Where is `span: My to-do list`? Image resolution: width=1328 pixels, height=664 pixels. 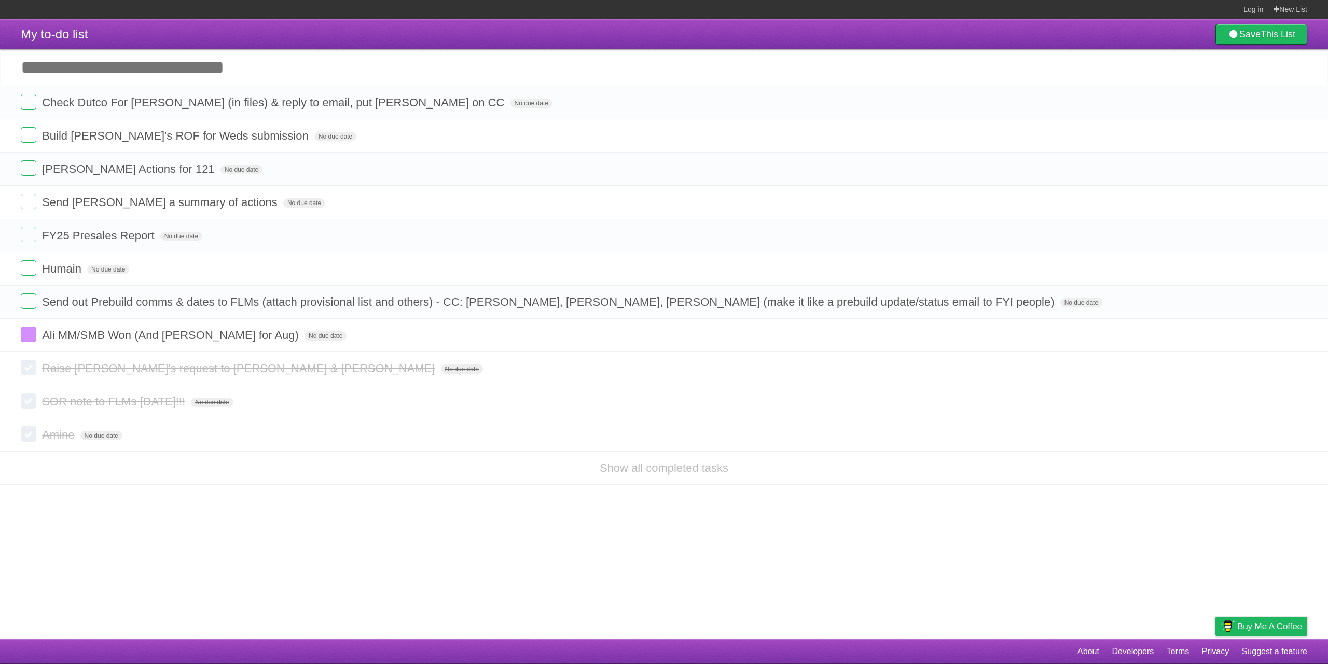 span: My to-do list is located at coordinates (54, 34).